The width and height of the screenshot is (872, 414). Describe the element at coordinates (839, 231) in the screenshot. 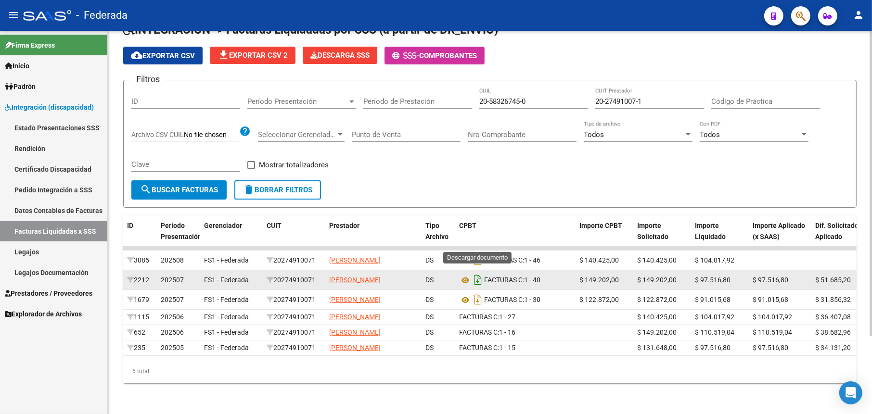

I see `span: Dif. Solicitado - Aplicado` at that location.